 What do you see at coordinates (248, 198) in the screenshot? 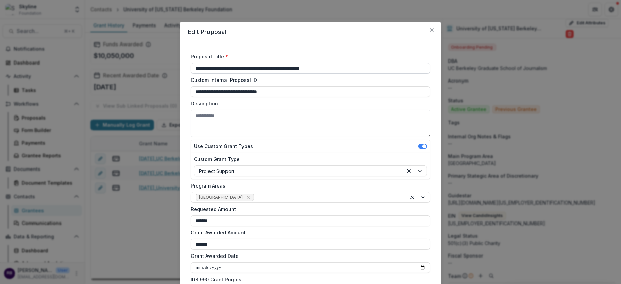
I see `div: Remove UC Berkeley` at bounding box center [248, 198].